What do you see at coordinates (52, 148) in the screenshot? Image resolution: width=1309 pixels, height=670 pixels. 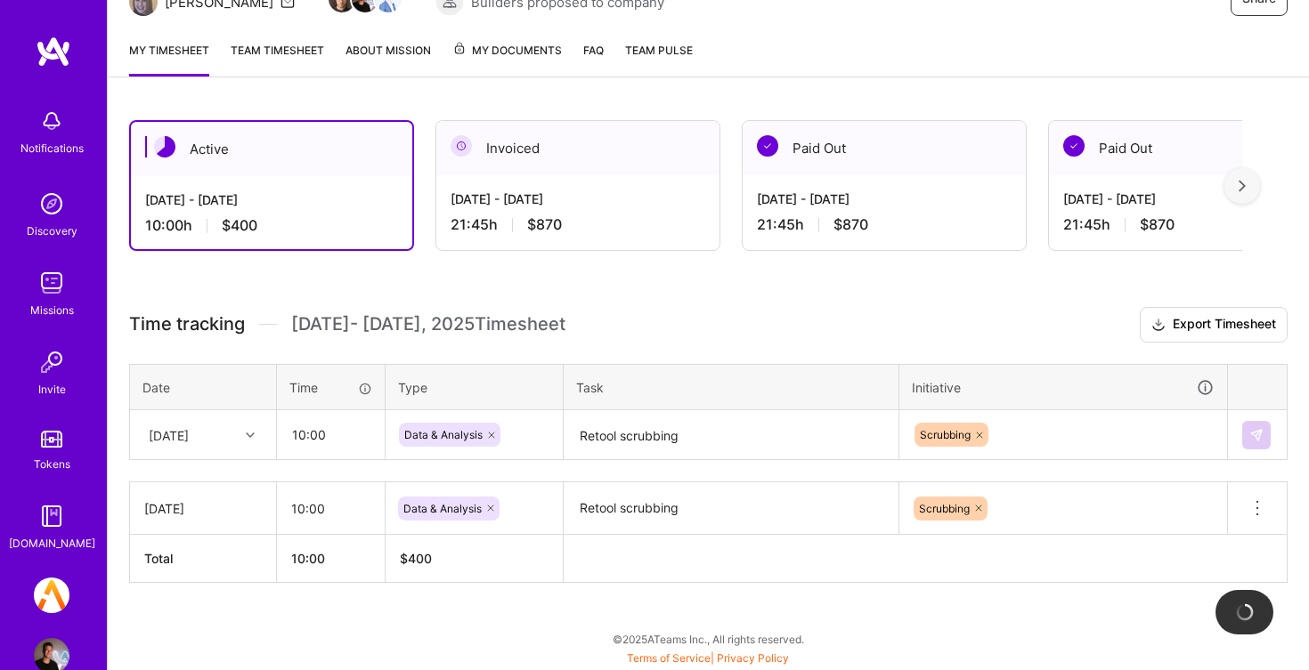 I see `div: Notifications` at bounding box center [52, 148].